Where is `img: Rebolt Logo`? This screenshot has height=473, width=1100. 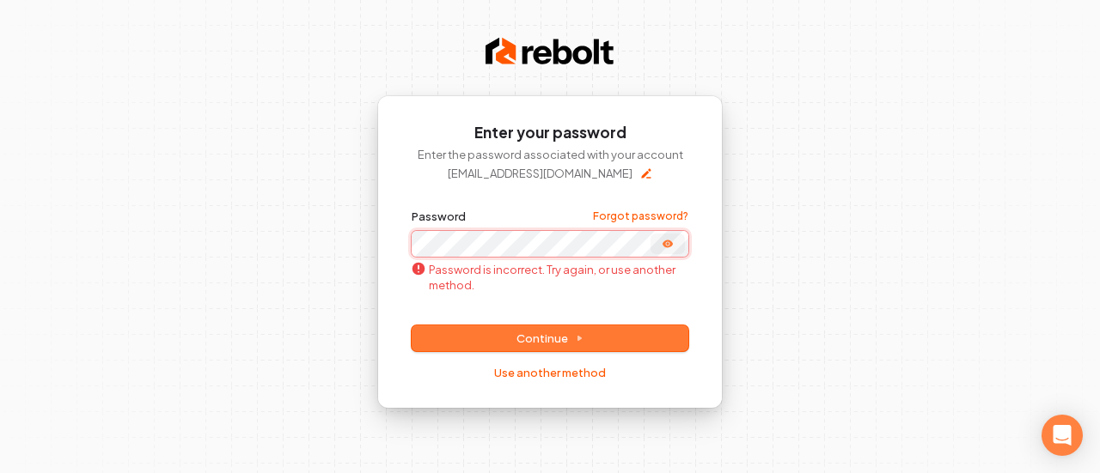
img: Rebolt Logo is located at coordinates (550, 52).